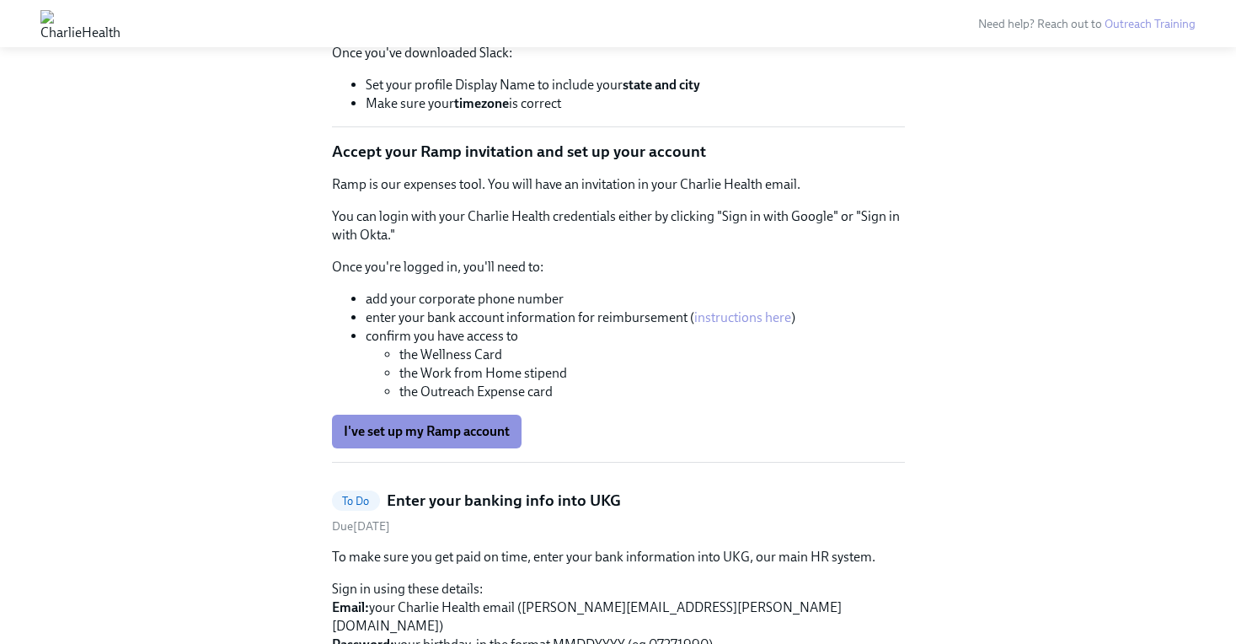 Image resolution: width=1236 pixels, height=644 pixels. What do you see at coordinates (742, 317) in the screenshot?
I see `a: instructions here` at bounding box center [742, 317].